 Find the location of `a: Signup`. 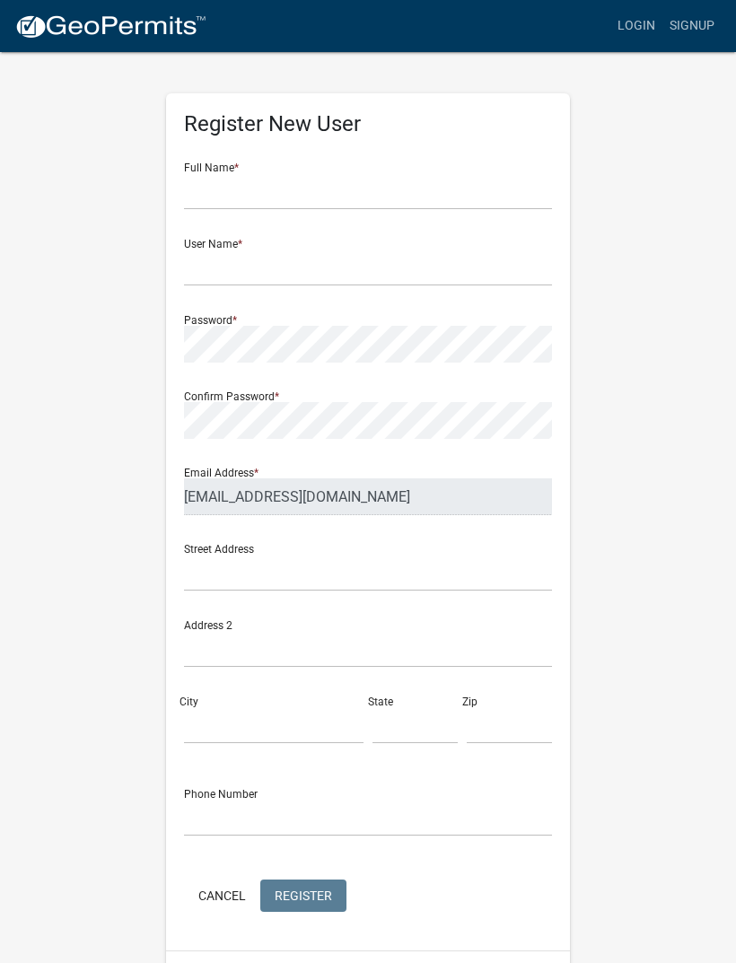

a: Signup is located at coordinates (692, 26).